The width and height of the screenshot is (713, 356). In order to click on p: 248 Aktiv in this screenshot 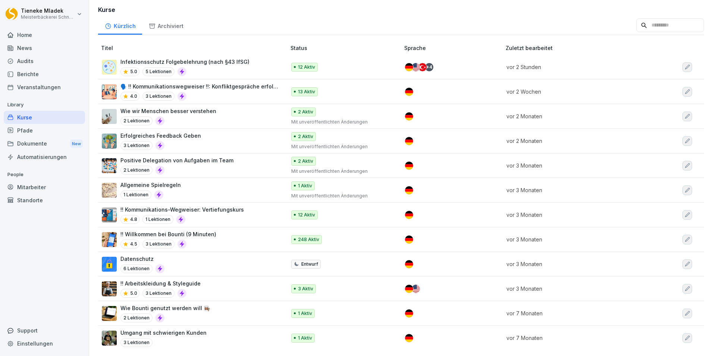, I will do `click(308, 239)`.